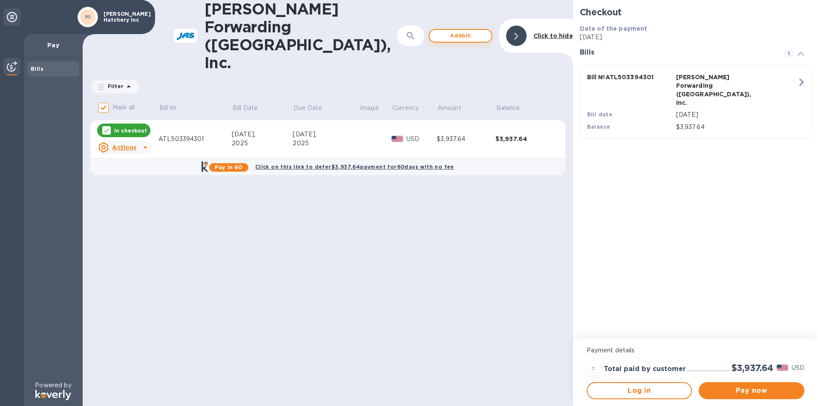 The image size is (818, 406). What do you see at coordinates (228, 167) in the screenshot?
I see `b: Pay in 60` at bounding box center [228, 167].